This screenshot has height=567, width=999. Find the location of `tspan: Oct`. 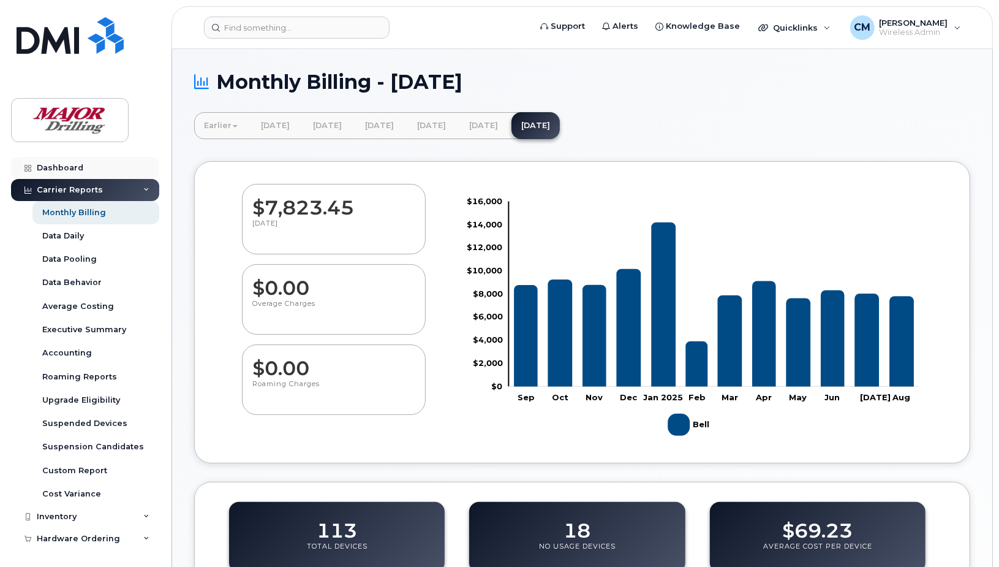

tspan: Oct is located at coordinates (560, 397).